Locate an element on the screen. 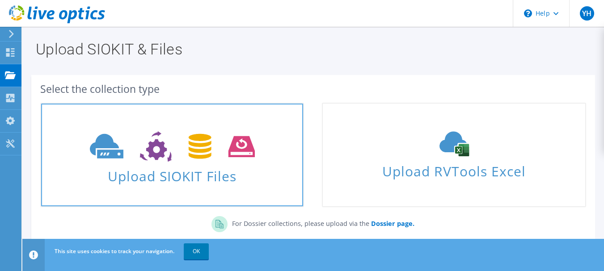  h1: Upload SIOKIT & Files is located at coordinates (311, 49).